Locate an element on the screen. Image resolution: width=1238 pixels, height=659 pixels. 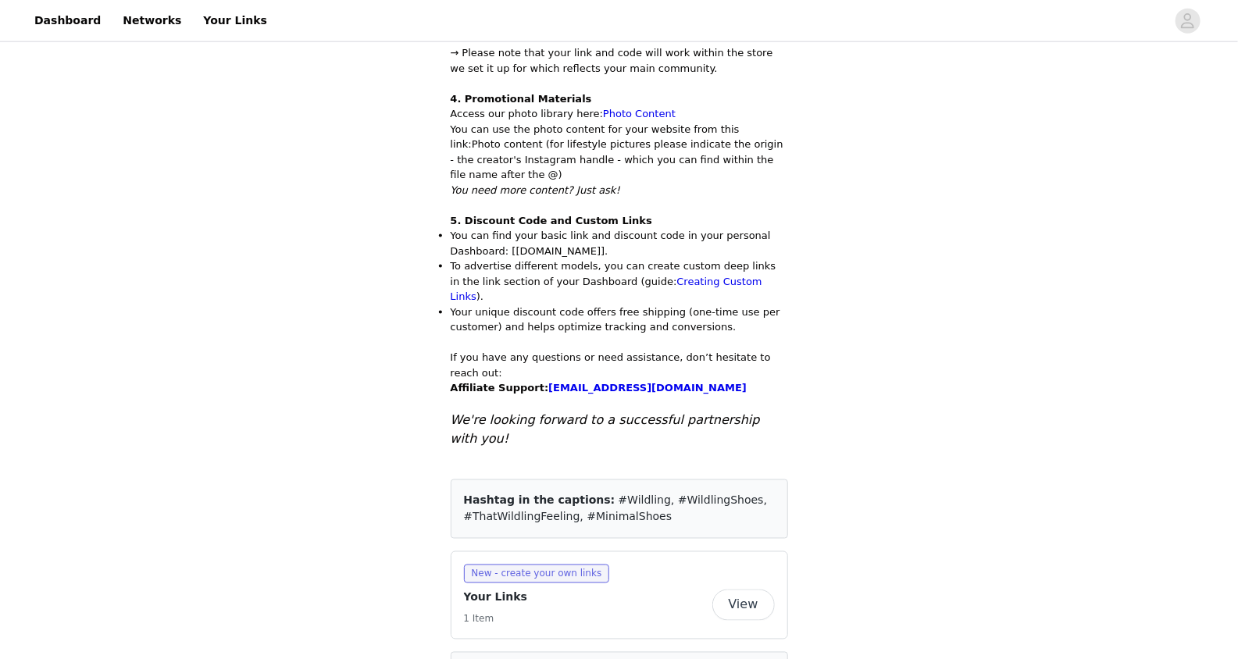
li: Your unique discount code offers free shipping (one-time use per customer) and helps optimize tra... is located at coordinates (620, 320).